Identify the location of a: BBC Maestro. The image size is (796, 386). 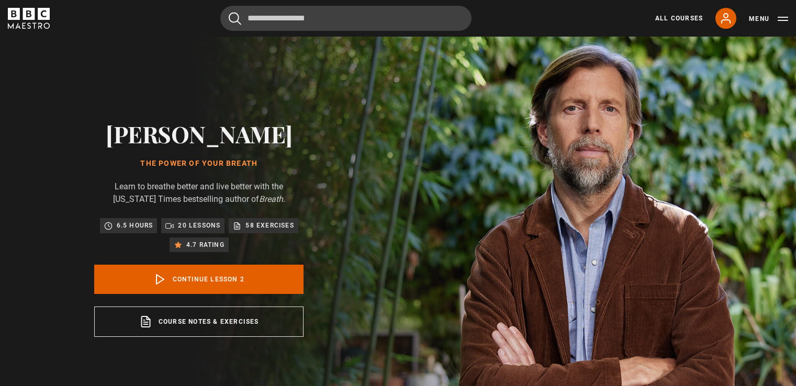
(29, 18).